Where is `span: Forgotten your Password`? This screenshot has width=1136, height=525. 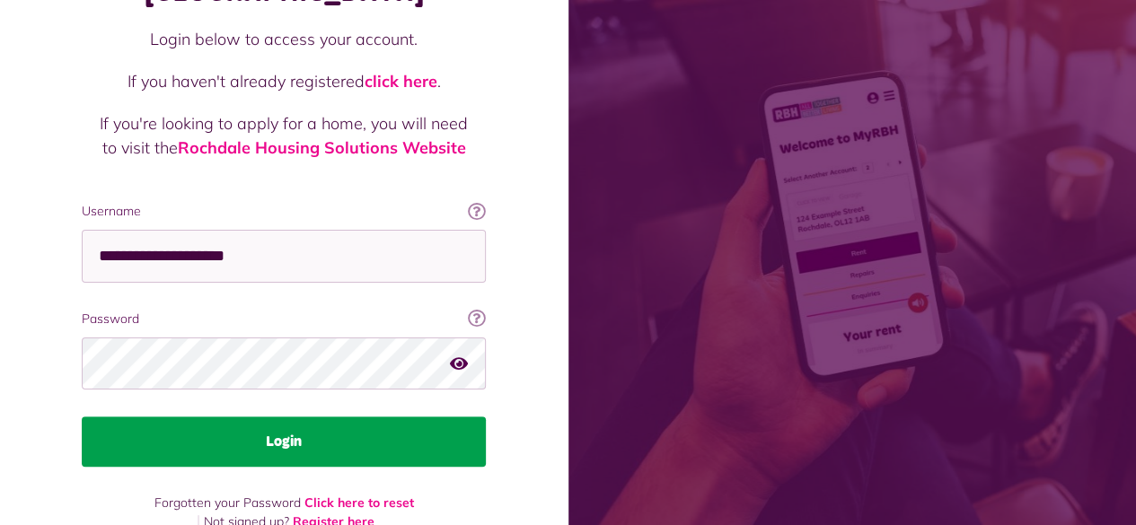
span: Forgotten your Password is located at coordinates (227, 503).